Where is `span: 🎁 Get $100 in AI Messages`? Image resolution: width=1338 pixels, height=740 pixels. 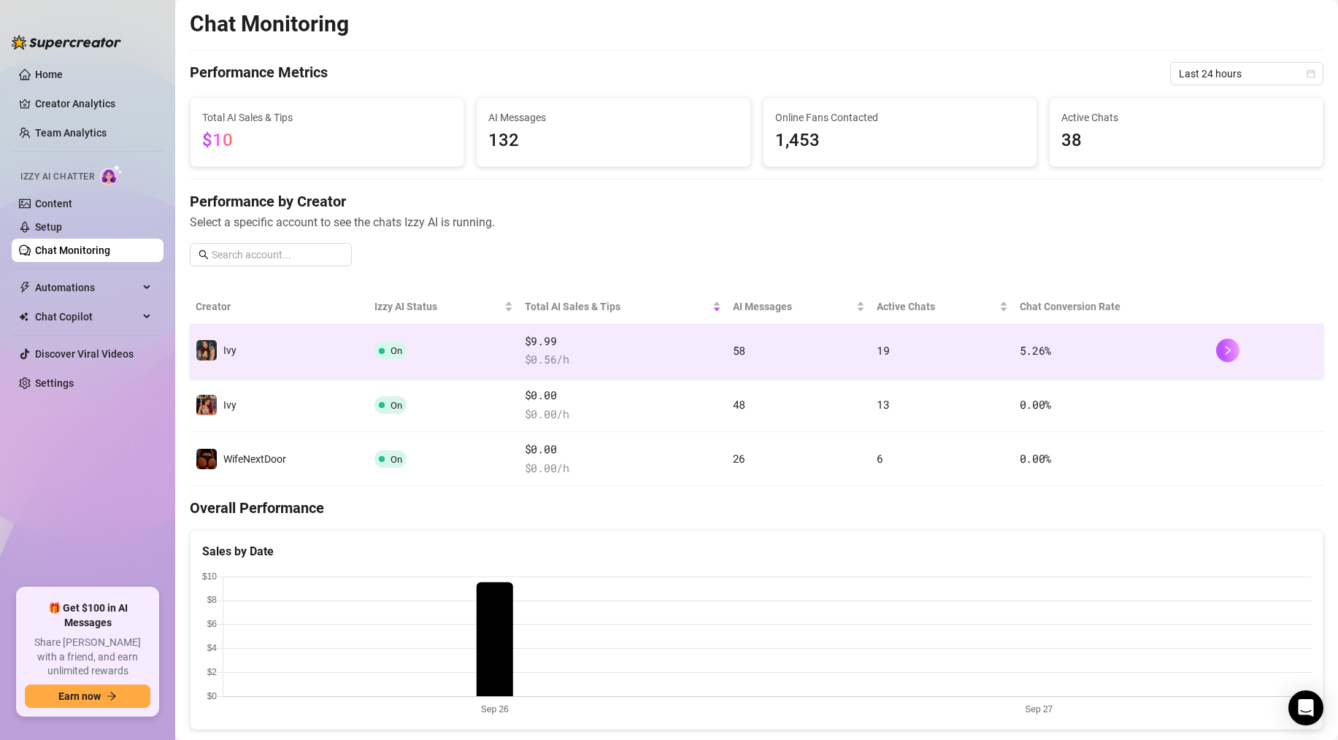
span: 🎁 Get $100 in AI Messages is located at coordinates (88, 615).